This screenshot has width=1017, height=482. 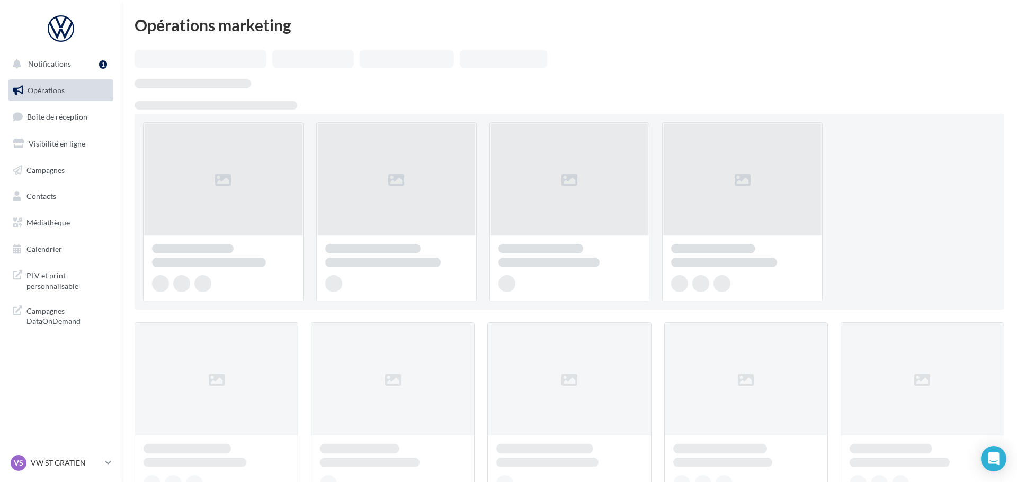 I want to click on a: Boîte de réception, so click(x=61, y=117).